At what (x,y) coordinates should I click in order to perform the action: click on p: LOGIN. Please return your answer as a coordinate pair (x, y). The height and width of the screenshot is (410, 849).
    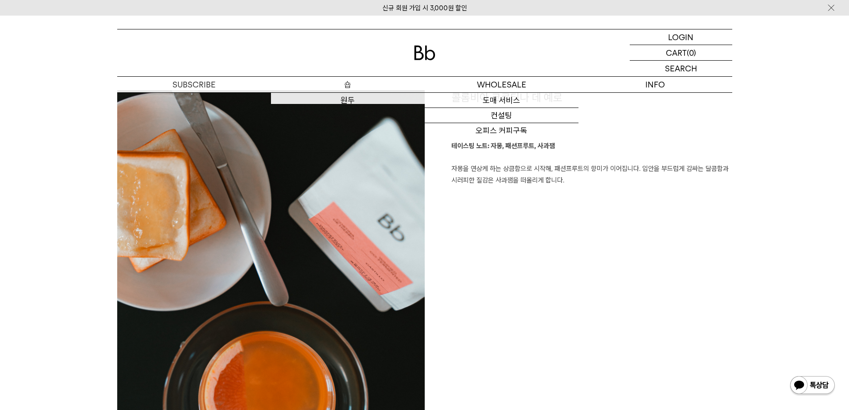
    Looking at the image, I should click on (681, 37).